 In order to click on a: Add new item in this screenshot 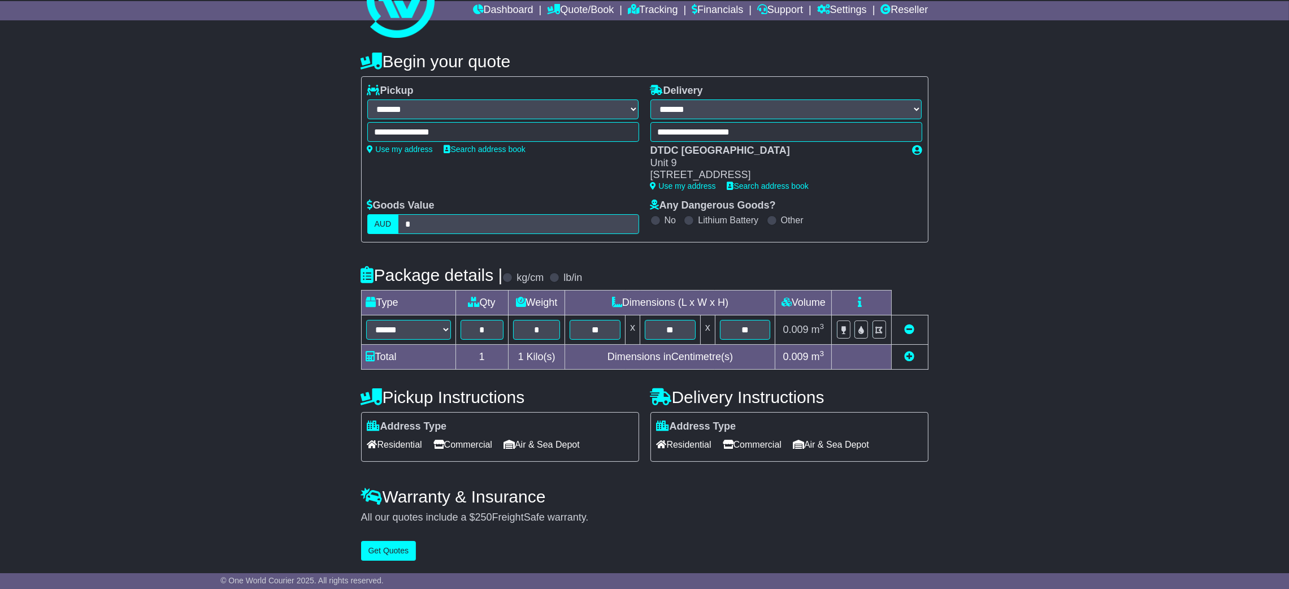, I will do `click(910, 357)`.